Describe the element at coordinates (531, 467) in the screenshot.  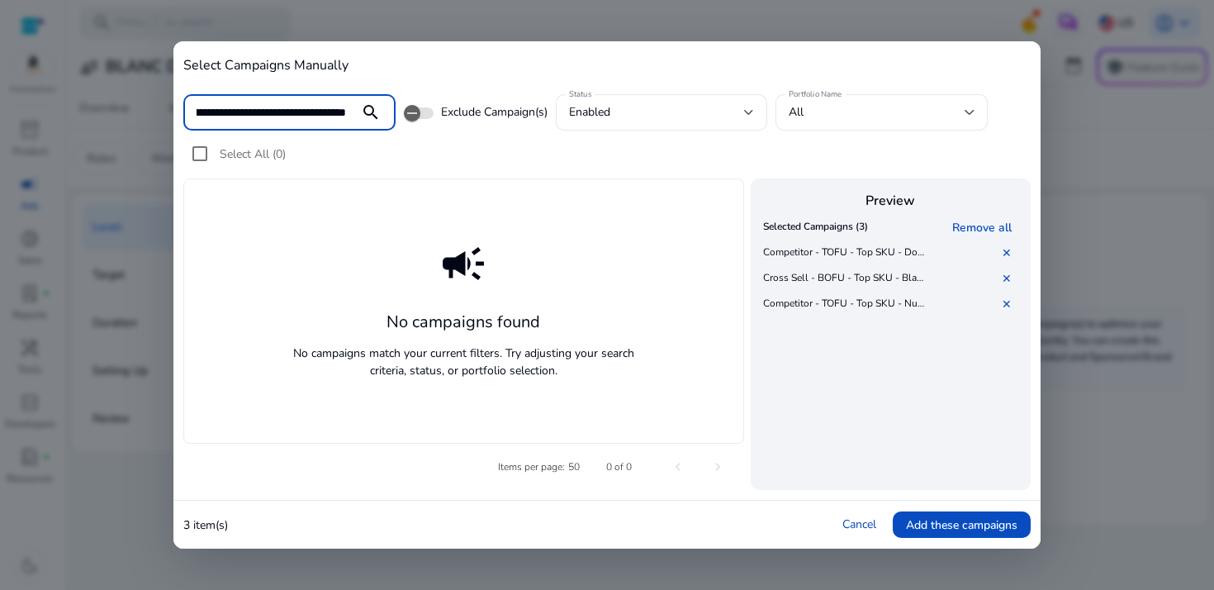
I see `div: Items per page:` at that location.